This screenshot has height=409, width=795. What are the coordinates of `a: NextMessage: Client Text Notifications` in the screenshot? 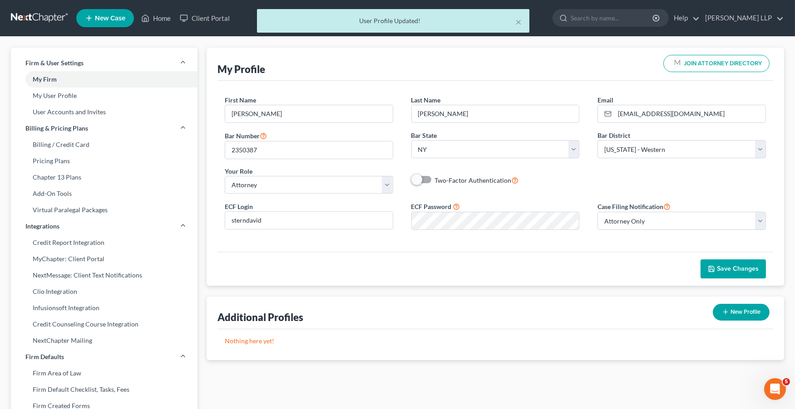 It's located at (104, 276).